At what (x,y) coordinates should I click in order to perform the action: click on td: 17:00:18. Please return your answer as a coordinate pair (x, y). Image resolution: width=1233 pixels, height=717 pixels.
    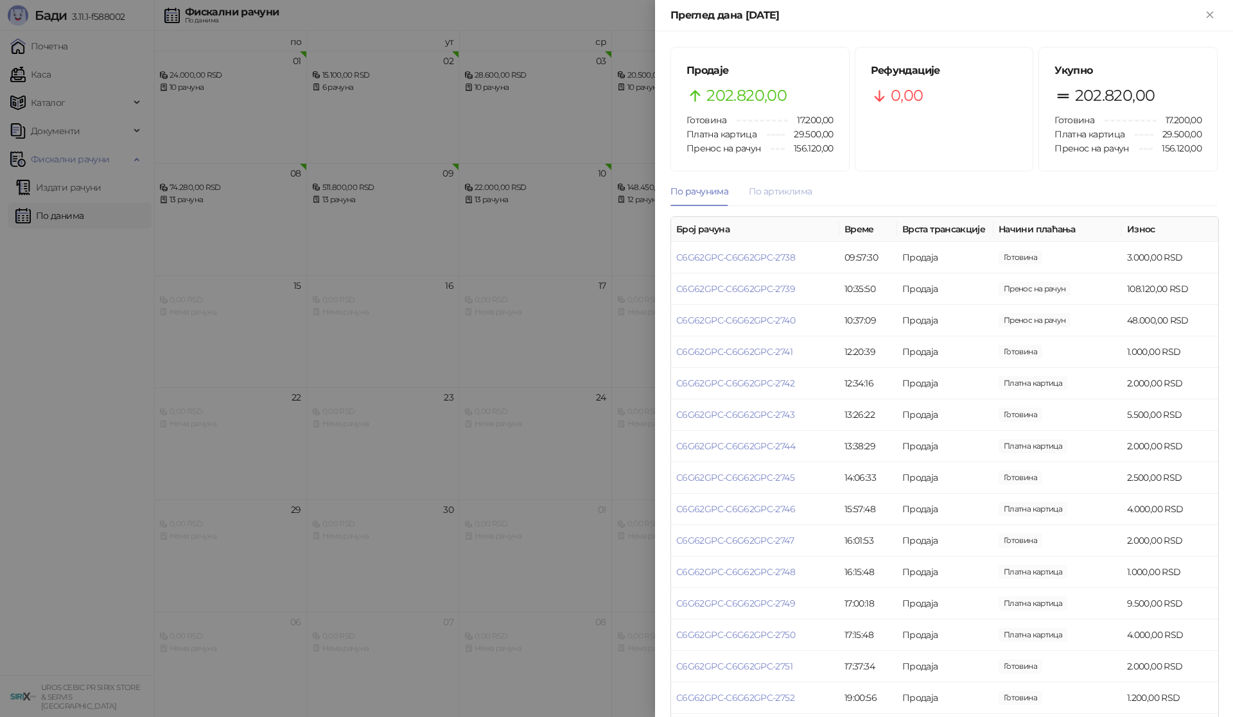
    Looking at the image, I should click on (868, 604).